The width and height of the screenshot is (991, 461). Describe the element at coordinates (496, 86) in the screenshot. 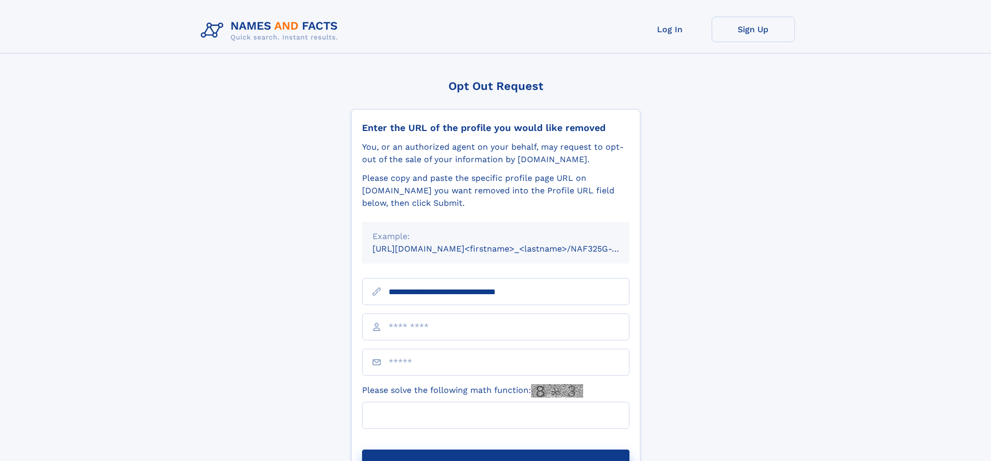

I see `div: Opt Out Request` at that location.